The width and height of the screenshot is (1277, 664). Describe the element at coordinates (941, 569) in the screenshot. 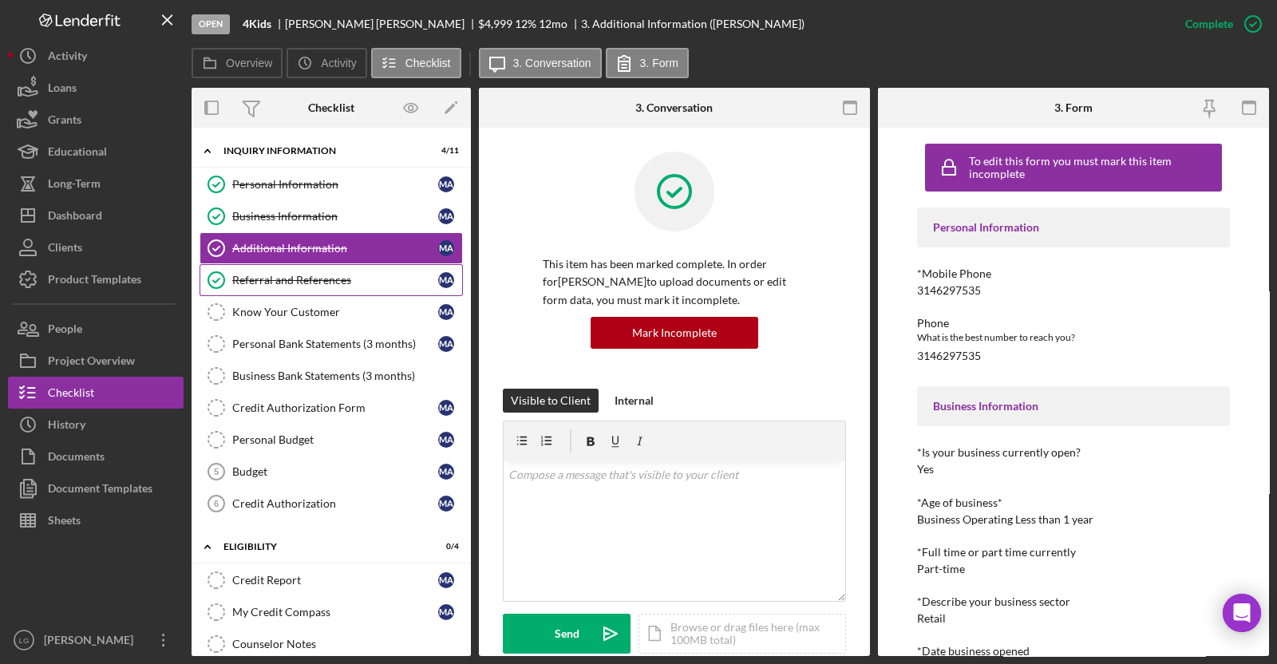

I see `div: Part-time` at that location.